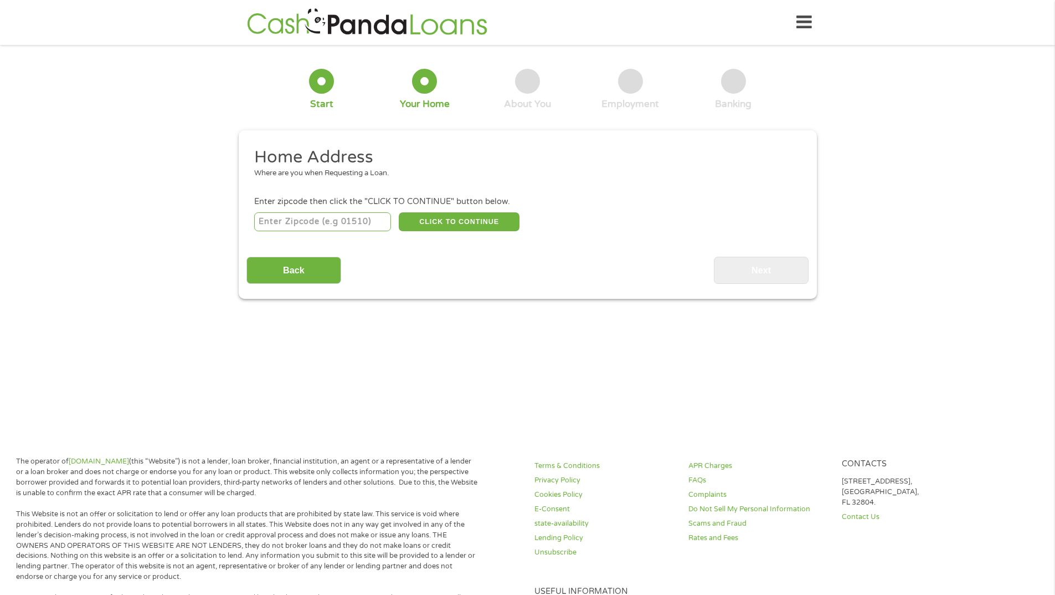  I want to click on a: Cookies Policy, so click(605, 494).